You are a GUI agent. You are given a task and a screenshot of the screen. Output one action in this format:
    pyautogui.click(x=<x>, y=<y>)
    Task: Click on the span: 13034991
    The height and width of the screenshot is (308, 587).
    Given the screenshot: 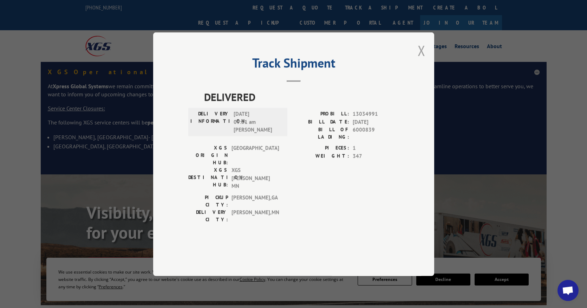 What is the action you would take?
    pyautogui.click(x=376, y=114)
    